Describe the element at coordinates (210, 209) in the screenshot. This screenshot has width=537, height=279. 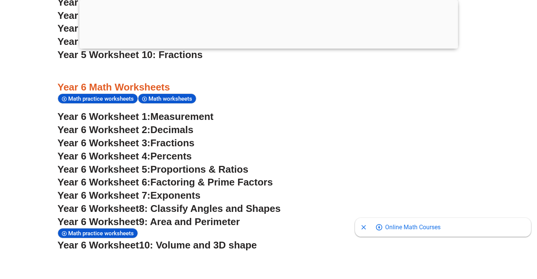
I see `span: 8: Classify Angles and Shapes` at that location.